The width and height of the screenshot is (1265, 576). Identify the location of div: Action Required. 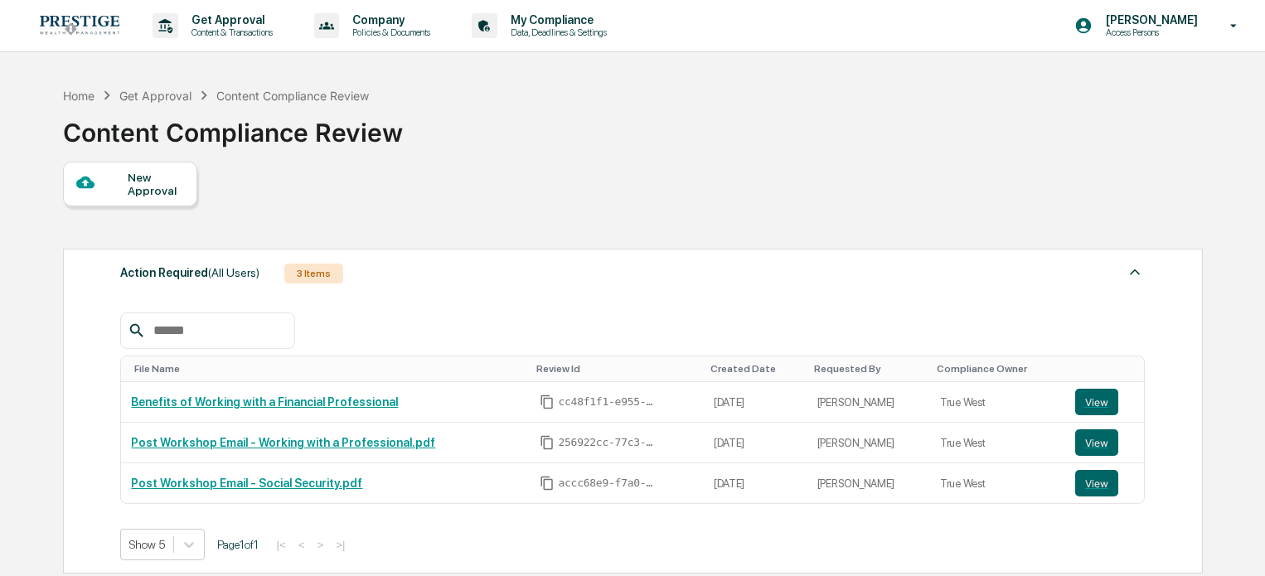
(190, 273).